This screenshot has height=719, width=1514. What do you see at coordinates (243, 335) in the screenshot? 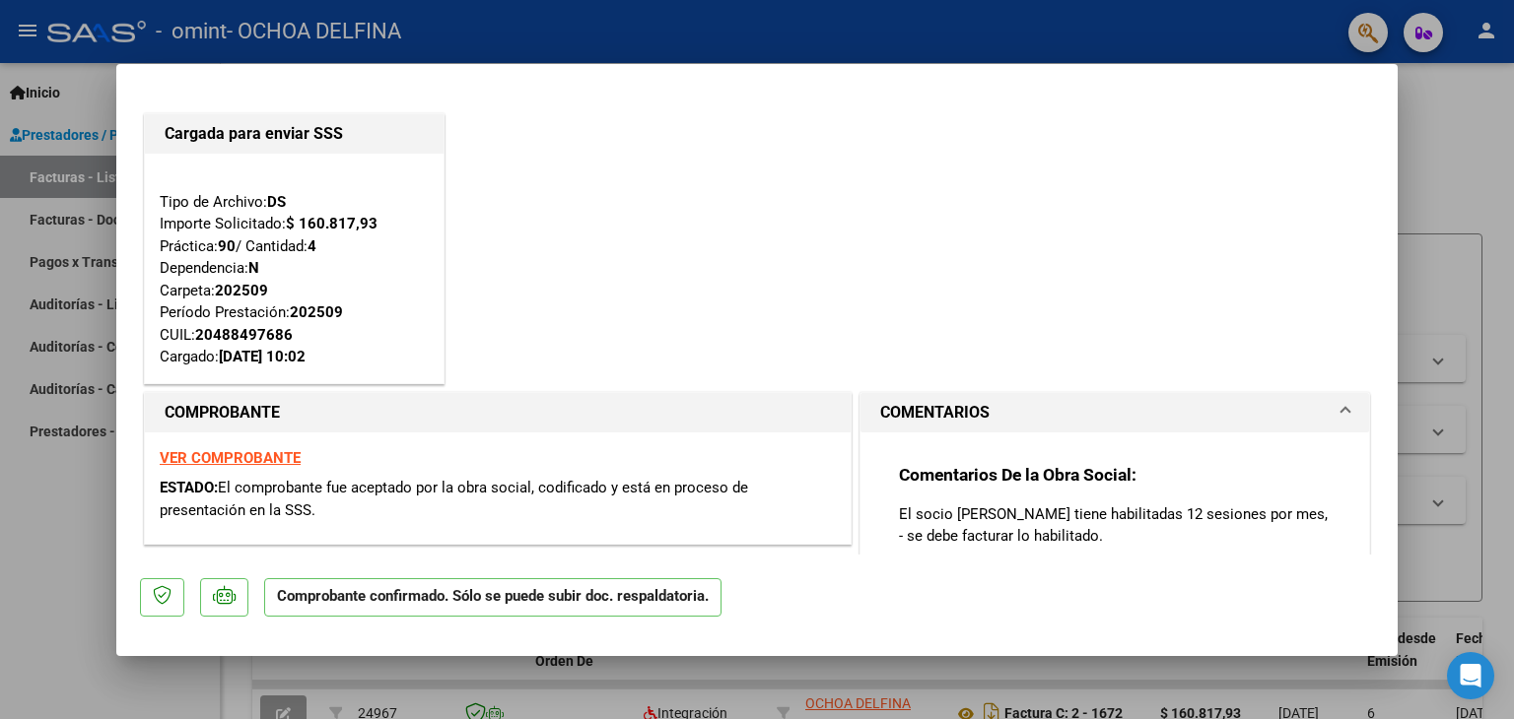
I see `div: 20488497686` at bounding box center [243, 335].